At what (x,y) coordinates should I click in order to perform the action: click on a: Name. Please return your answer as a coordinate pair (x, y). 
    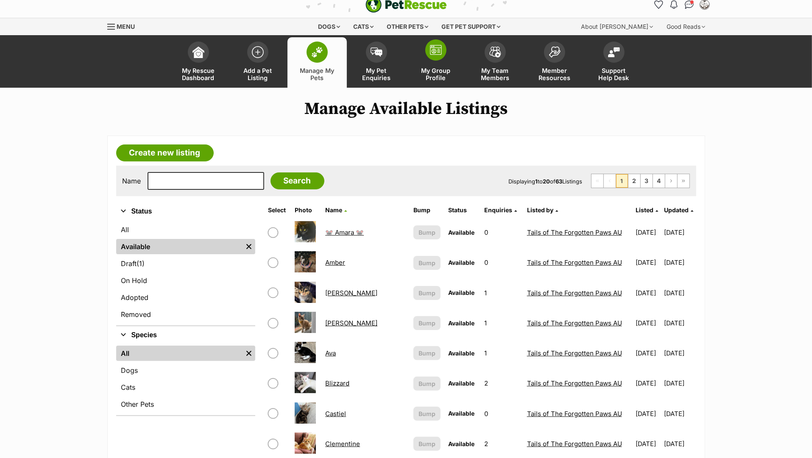
    Looking at the image, I should click on (336, 210).